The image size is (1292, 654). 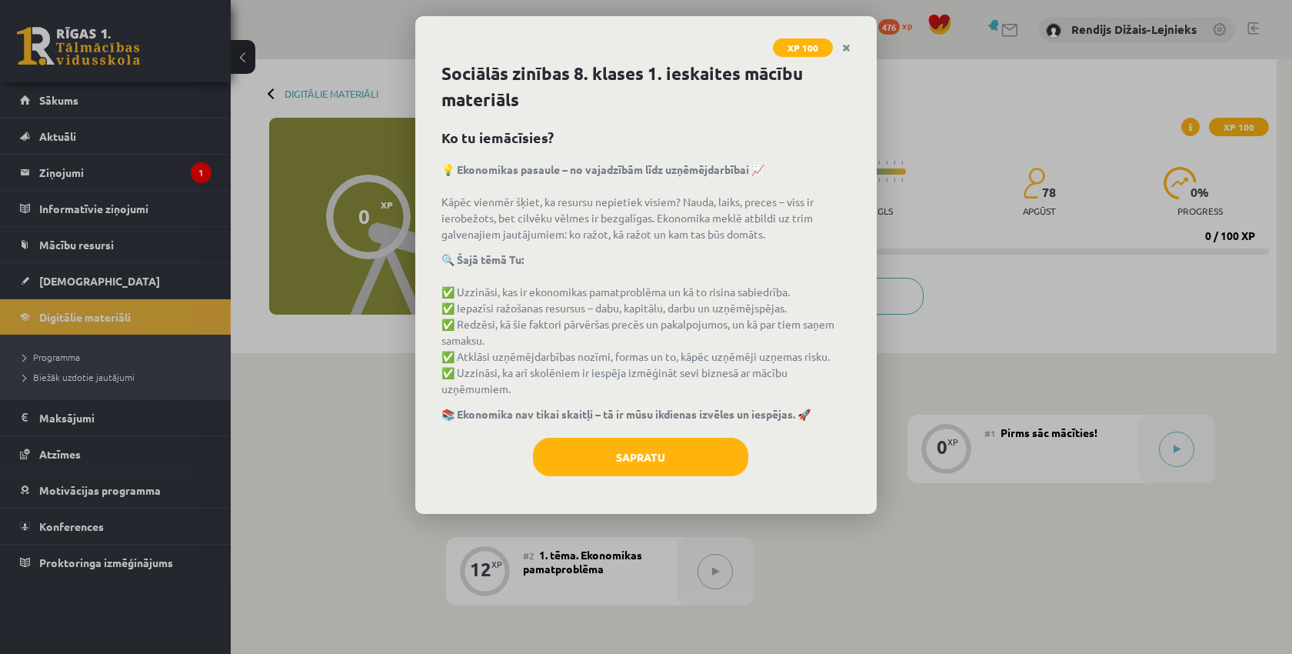 What do you see at coordinates (482, 259) in the screenshot?
I see `strong: 🔍 Šajā tēmā Tu:` at bounding box center [482, 259].